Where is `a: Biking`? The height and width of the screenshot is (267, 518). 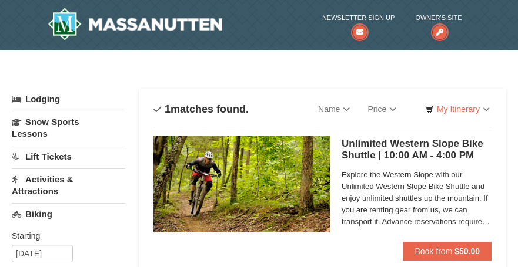
a: Biking is located at coordinates (68, 214).